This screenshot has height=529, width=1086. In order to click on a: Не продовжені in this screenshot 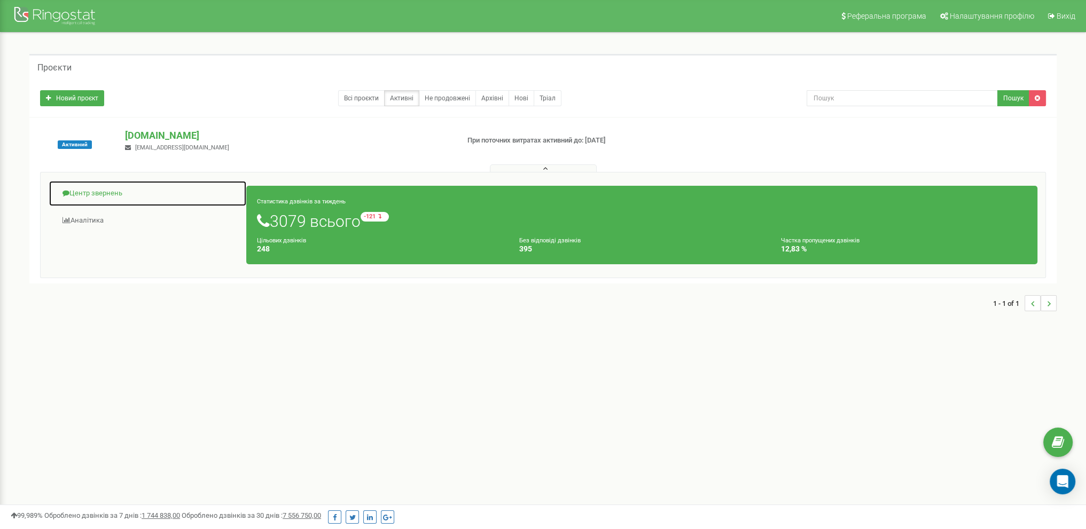, I will do `click(447, 98)`.